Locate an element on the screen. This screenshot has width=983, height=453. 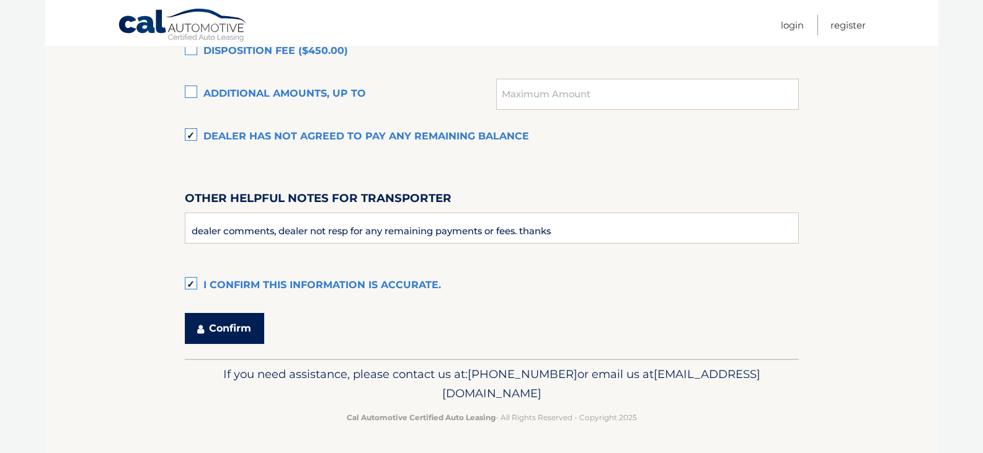
a: Cal Automotive is located at coordinates (183, 26).